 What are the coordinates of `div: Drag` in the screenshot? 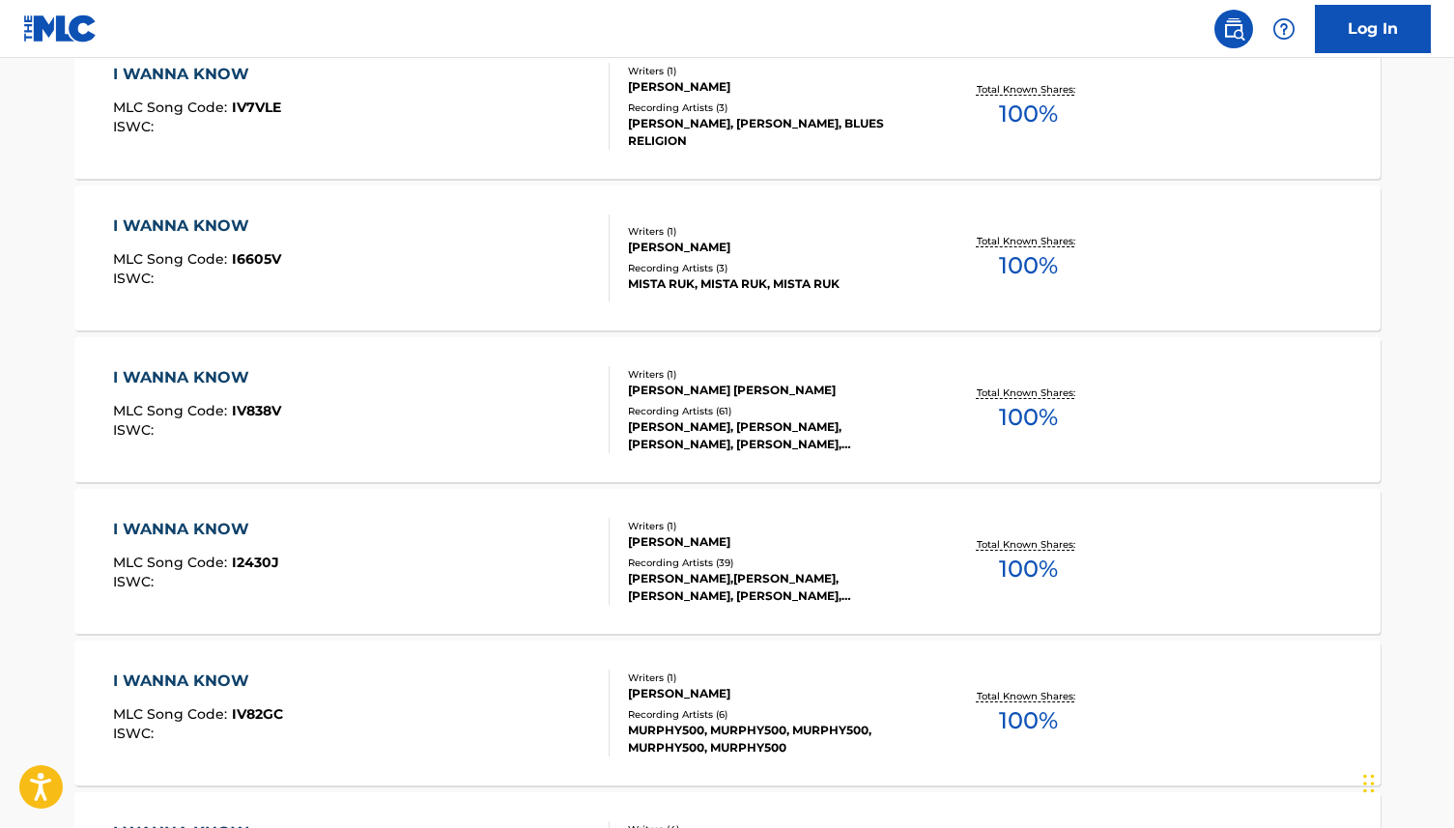 It's located at (1369, 784).